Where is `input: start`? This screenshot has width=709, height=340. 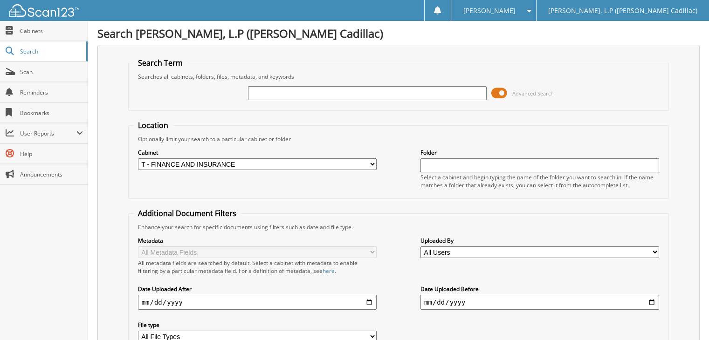 input: start is located at coordinates (257, 303).